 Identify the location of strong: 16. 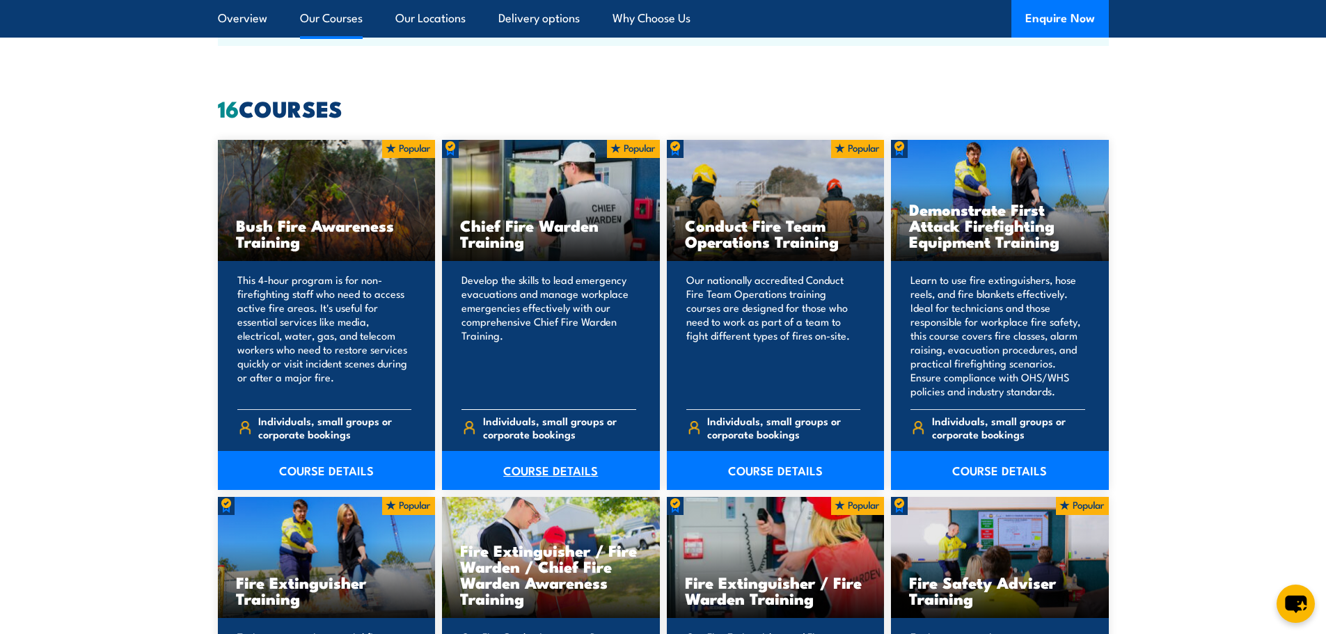
(228, 108).